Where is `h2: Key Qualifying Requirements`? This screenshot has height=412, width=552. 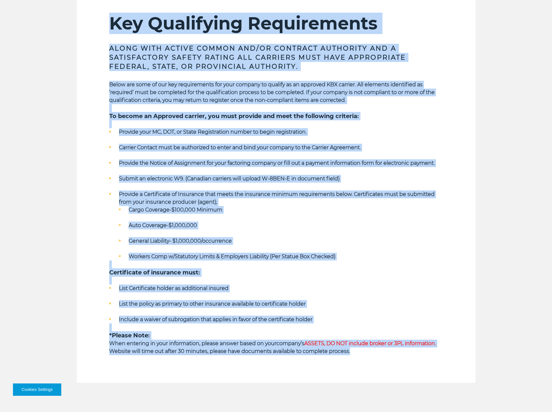
h2: Key Qualifying Requirements is located at coordinates (276, 23).